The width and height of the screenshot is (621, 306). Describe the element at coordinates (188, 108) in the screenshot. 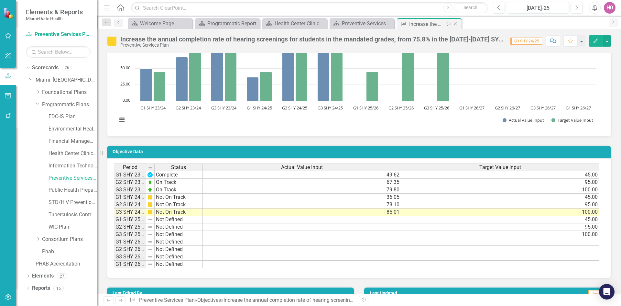

I see `text: G2 SHY 23/24` at that location.